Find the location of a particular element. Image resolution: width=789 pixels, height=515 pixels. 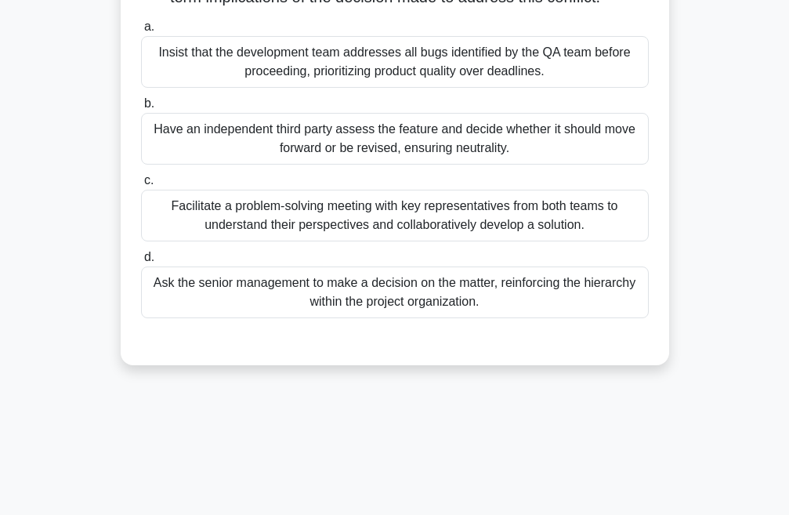

span: c. is located at coordinates (149, 179).